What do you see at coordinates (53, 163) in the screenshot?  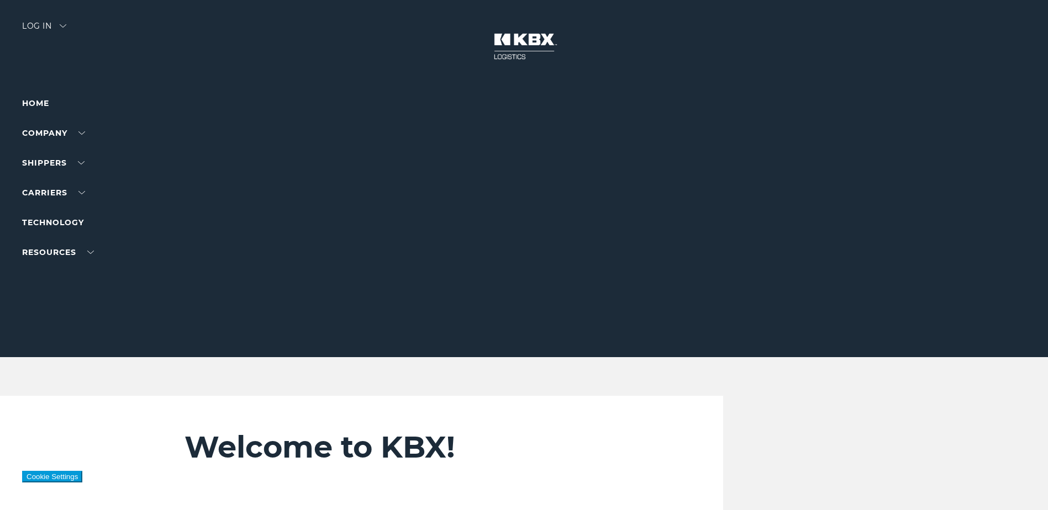 I see `a: SHIPPERS` at bounding box center [53, 163].